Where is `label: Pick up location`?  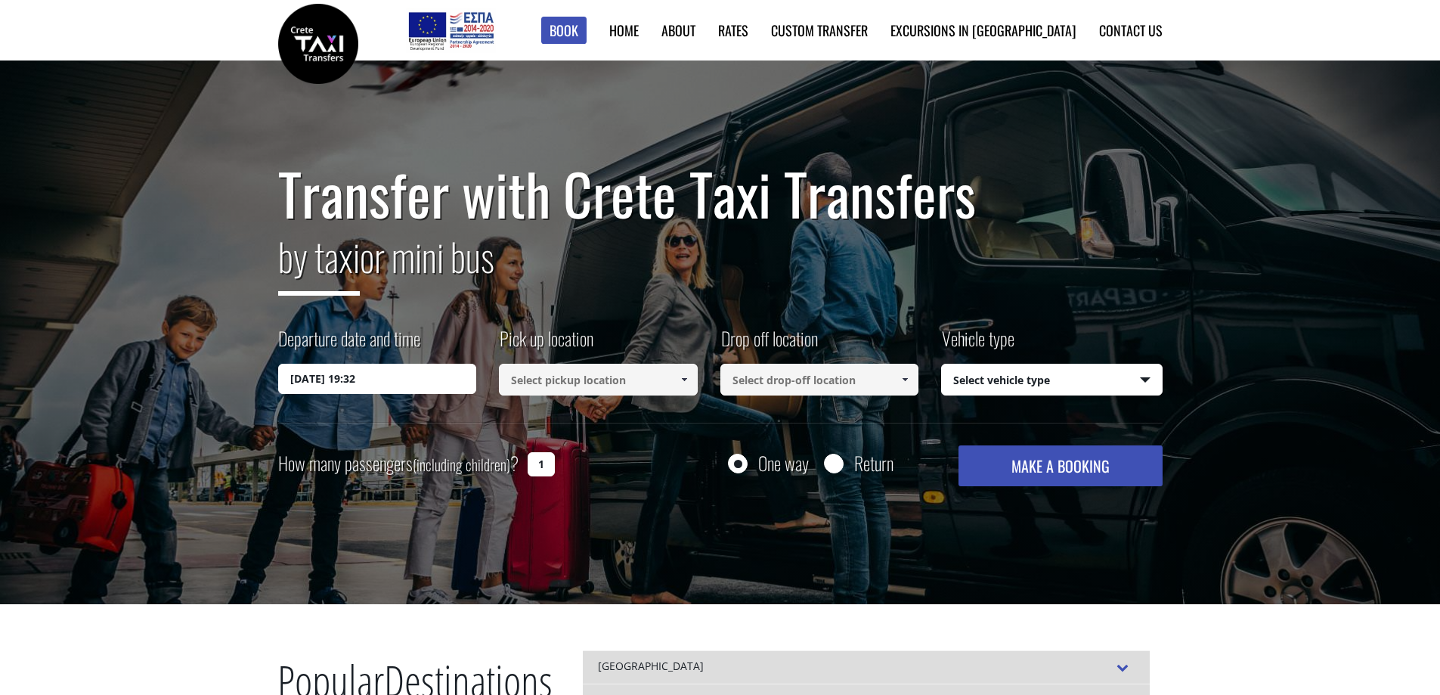
label: Pick up location is located at coordinates (546, 344).